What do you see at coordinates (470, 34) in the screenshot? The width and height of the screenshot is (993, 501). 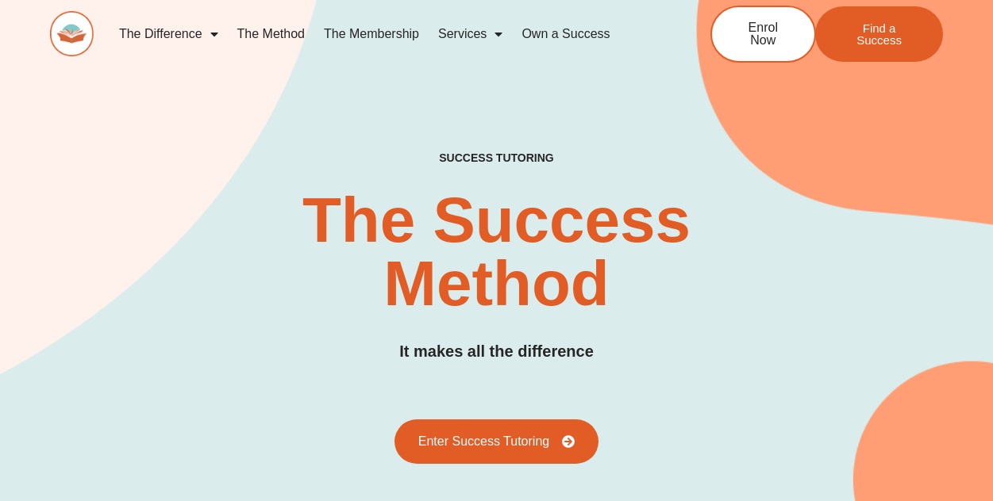 I see `a: Services` at bounding box center [470, 34].